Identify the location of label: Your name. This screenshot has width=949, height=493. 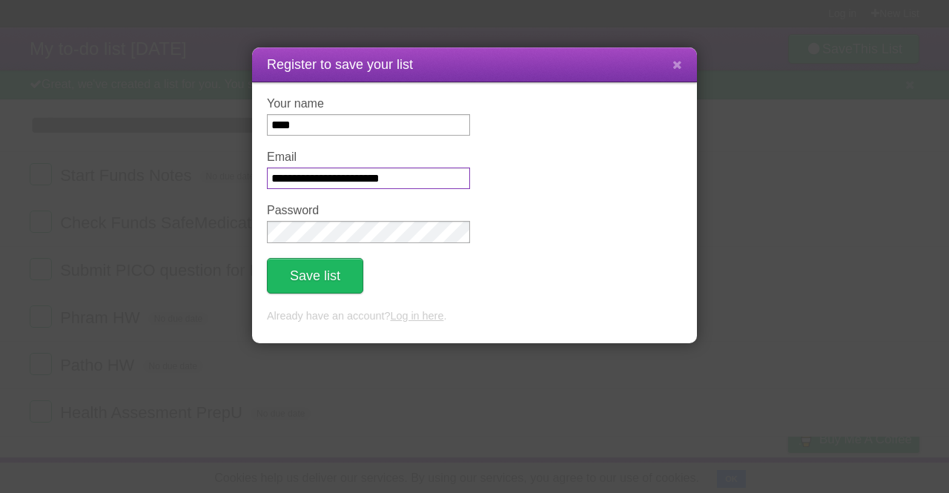
(369, 104).